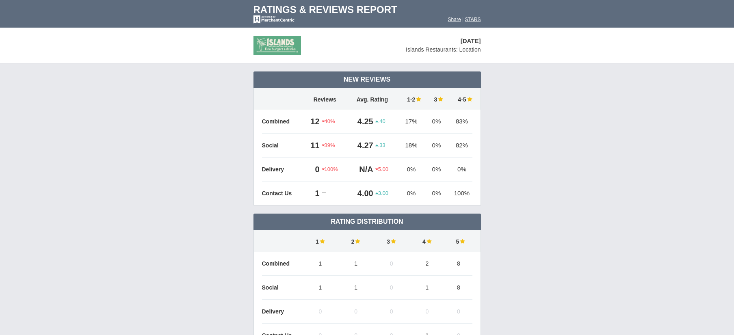  I want to click on td: 82%, so click(459, 145).